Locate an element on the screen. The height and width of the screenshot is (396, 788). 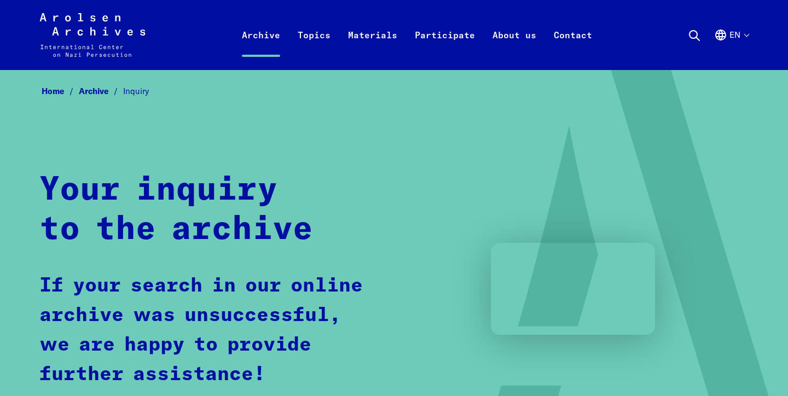
nav: Breadcrumb is located at coordinates (394, 91).